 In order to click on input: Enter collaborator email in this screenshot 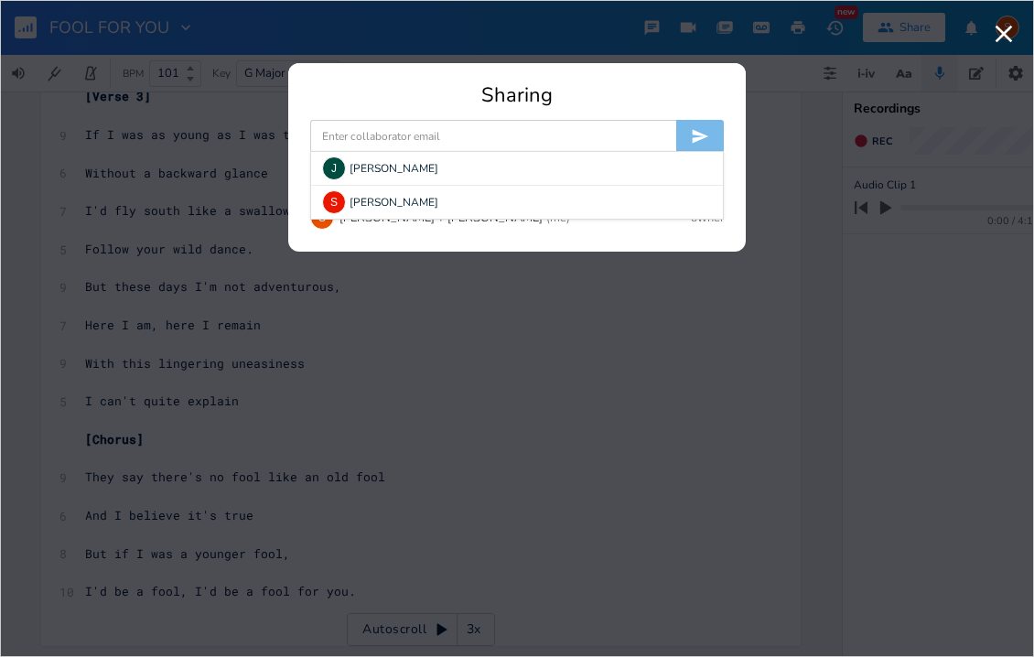, I will do `click(493, 136)`.